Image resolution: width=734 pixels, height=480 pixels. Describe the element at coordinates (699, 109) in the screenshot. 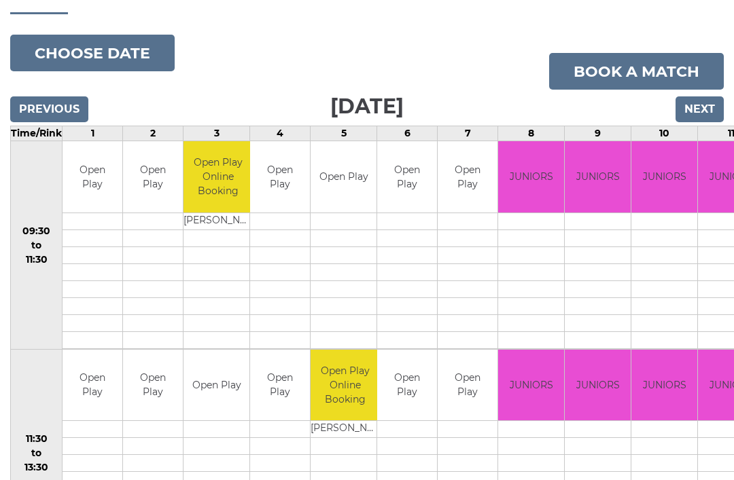

I see `input: Next` at that location.